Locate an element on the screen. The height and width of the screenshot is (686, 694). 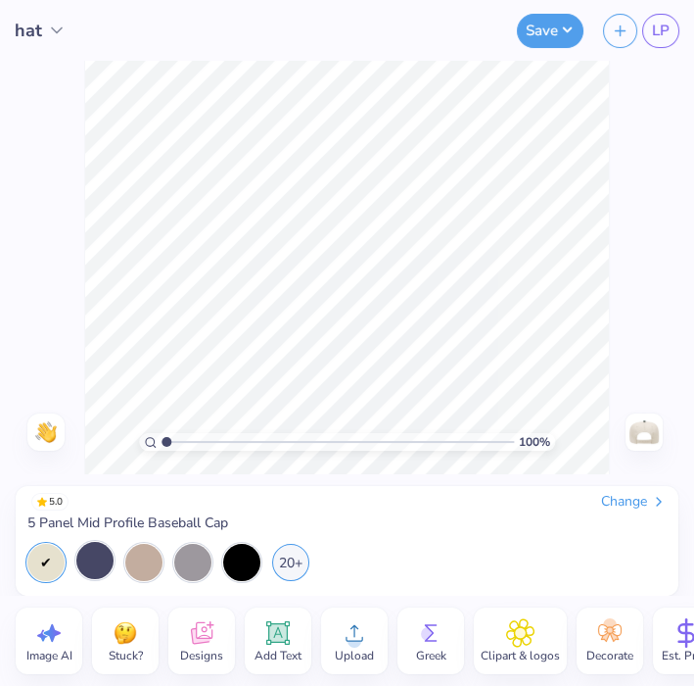
span: 5 Panel Mid Profile Baseball Cap is located at coordinates (127, 523).